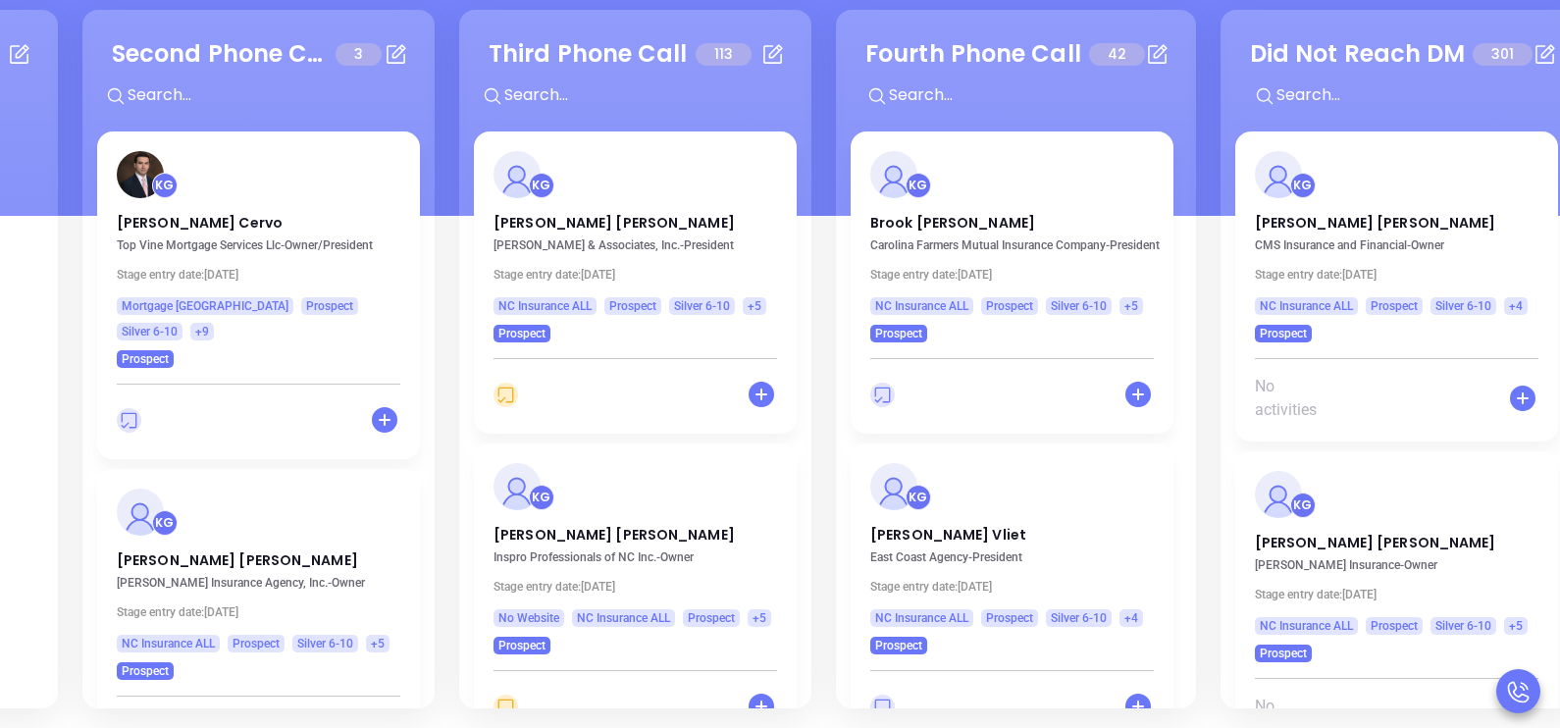 The width and height of the screenshot is (1560, 728). Describe the element at coordinates (1358, 54) in the screenshot. I see `div: Did Not Reach DM` at that location.